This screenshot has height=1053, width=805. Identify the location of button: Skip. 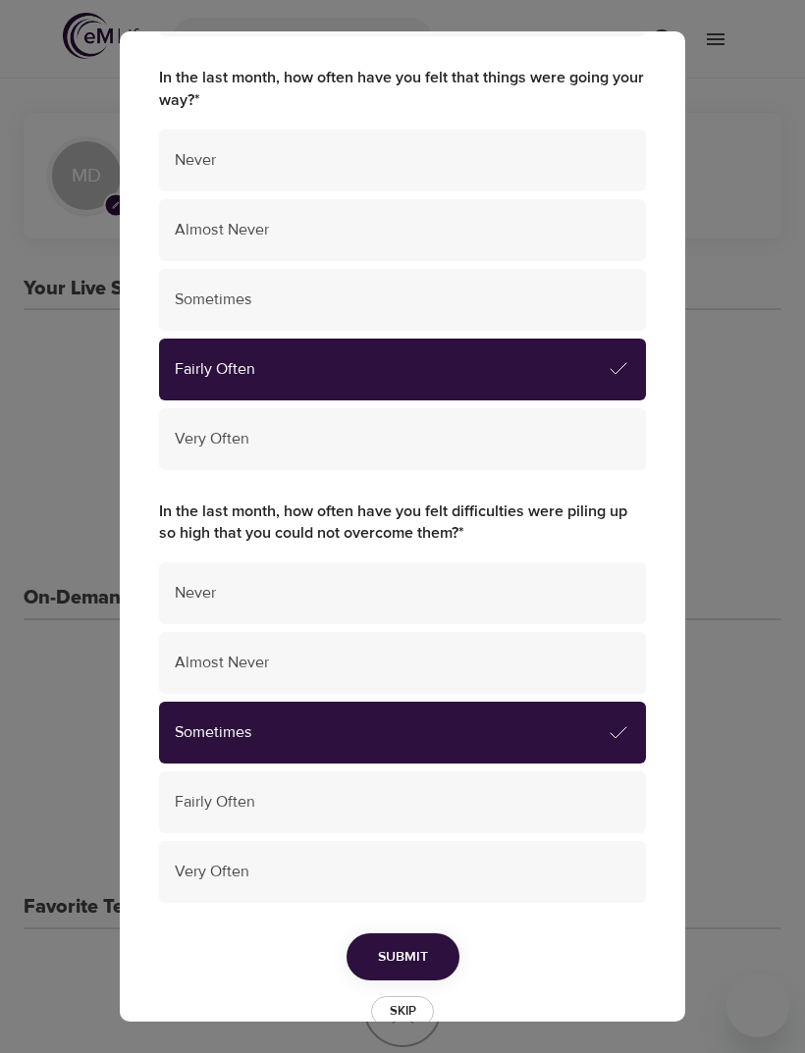
(402, 1011).